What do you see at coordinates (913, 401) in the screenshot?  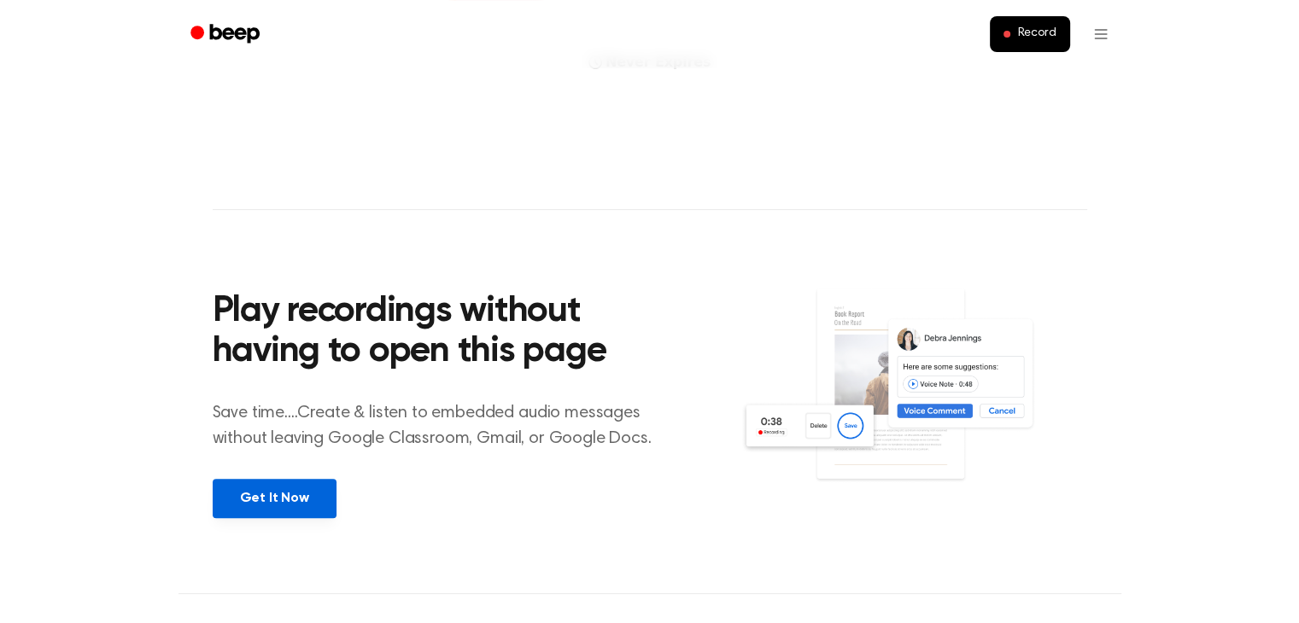 I see `img: Voice Comments on Docs and Recording Widget` at bounding box center [913, 401].